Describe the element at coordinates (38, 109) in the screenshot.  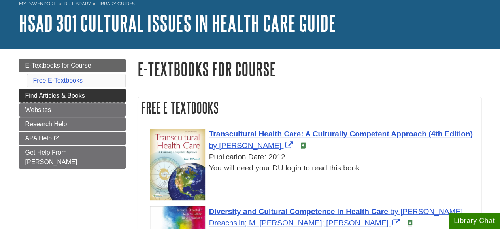
I see `span: Websites` at that location.